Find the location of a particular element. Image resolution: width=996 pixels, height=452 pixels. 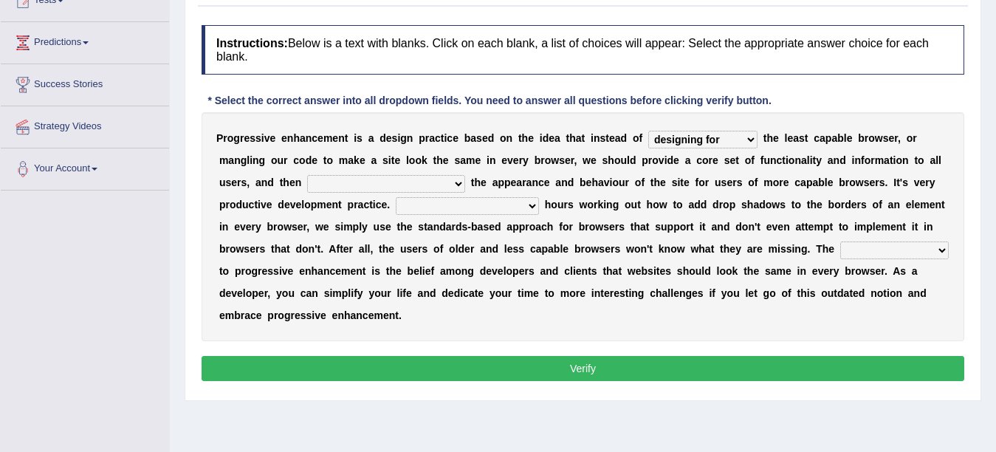

b: y is located at coordinates (819, 160).